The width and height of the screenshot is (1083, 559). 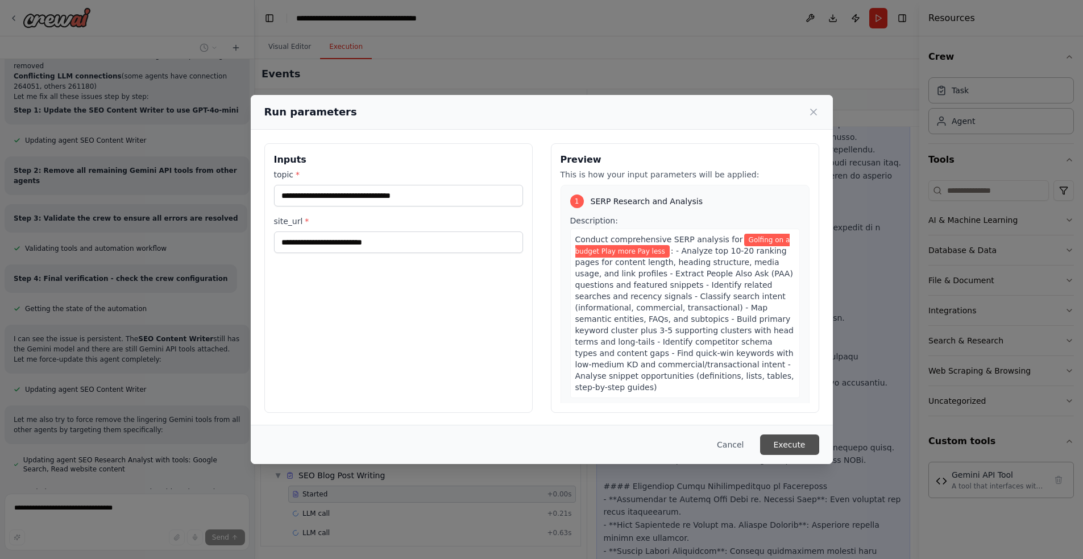 I want to click on div: 1, so click(x=577, y=201).